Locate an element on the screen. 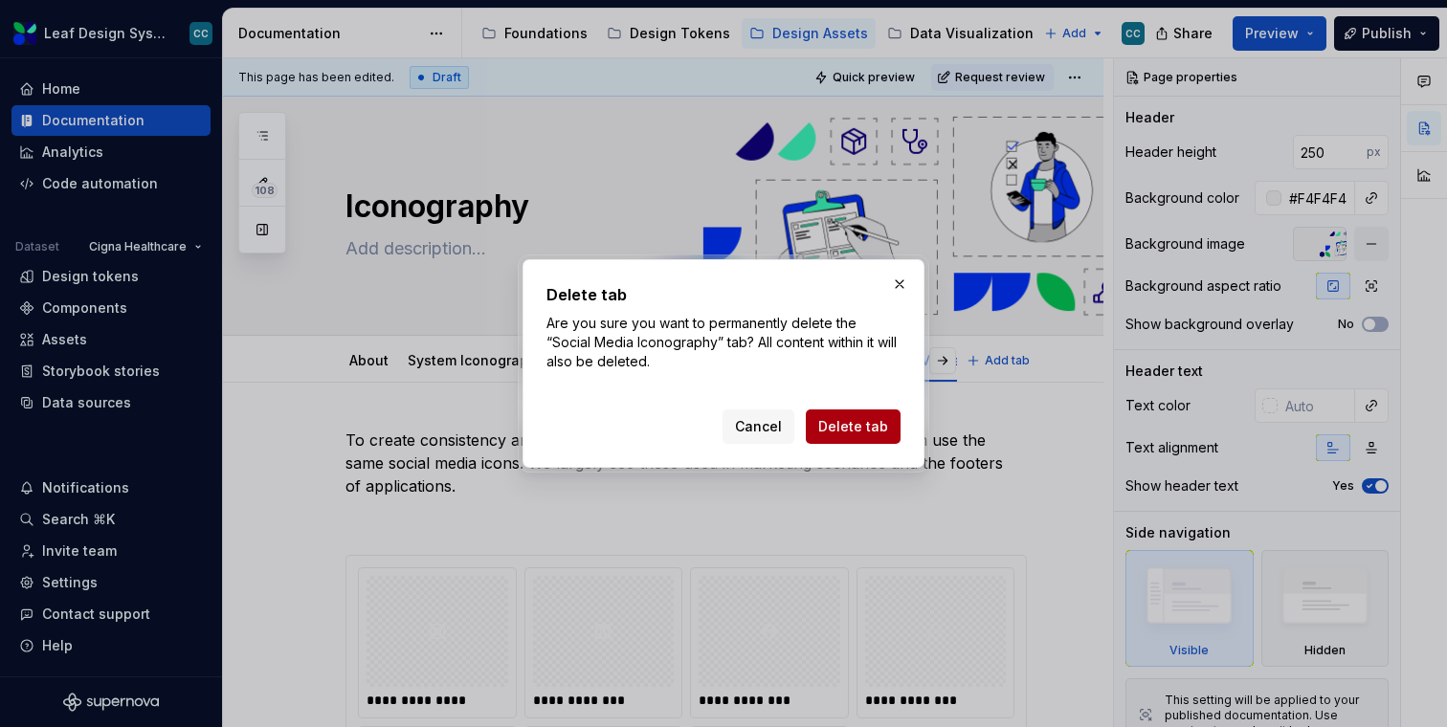 Image resolution: width=1447 pixels, height=727 pixels. button: Delete tab is located at coordinates (852, 427).